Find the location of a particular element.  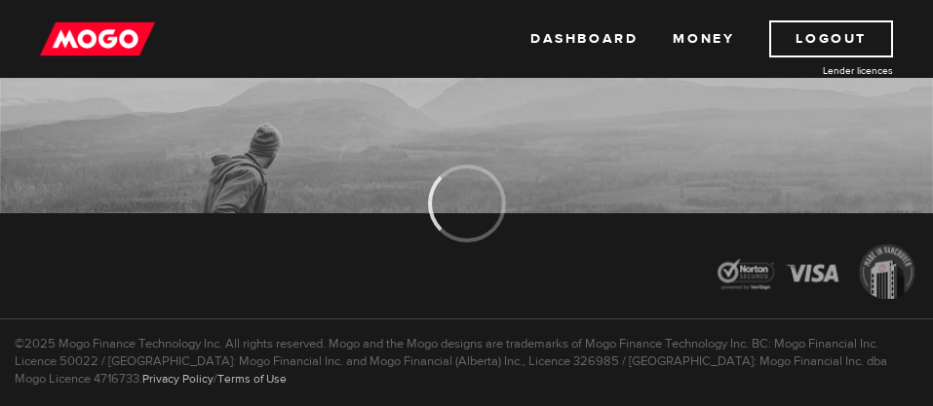

img: mogo_logo-11ee424be714fa7cbb0f0f49df9e16ec.png is located at coordinates (97, 39).